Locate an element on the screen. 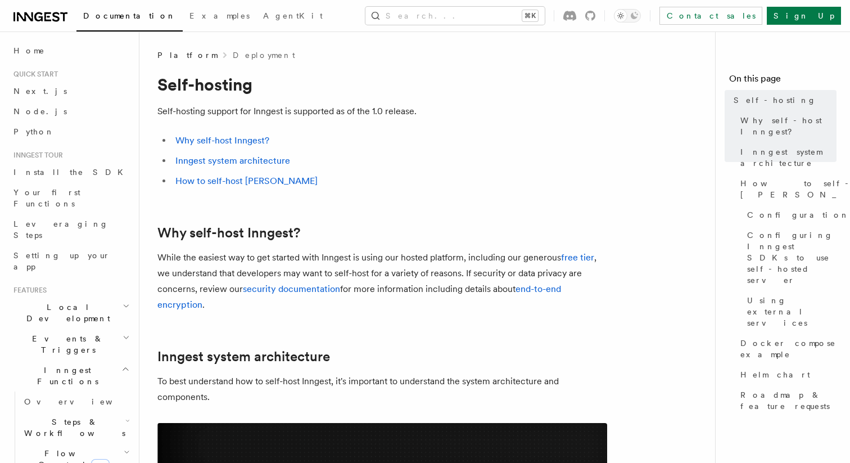  a: Helm chart is located at coordinates (786, 375).